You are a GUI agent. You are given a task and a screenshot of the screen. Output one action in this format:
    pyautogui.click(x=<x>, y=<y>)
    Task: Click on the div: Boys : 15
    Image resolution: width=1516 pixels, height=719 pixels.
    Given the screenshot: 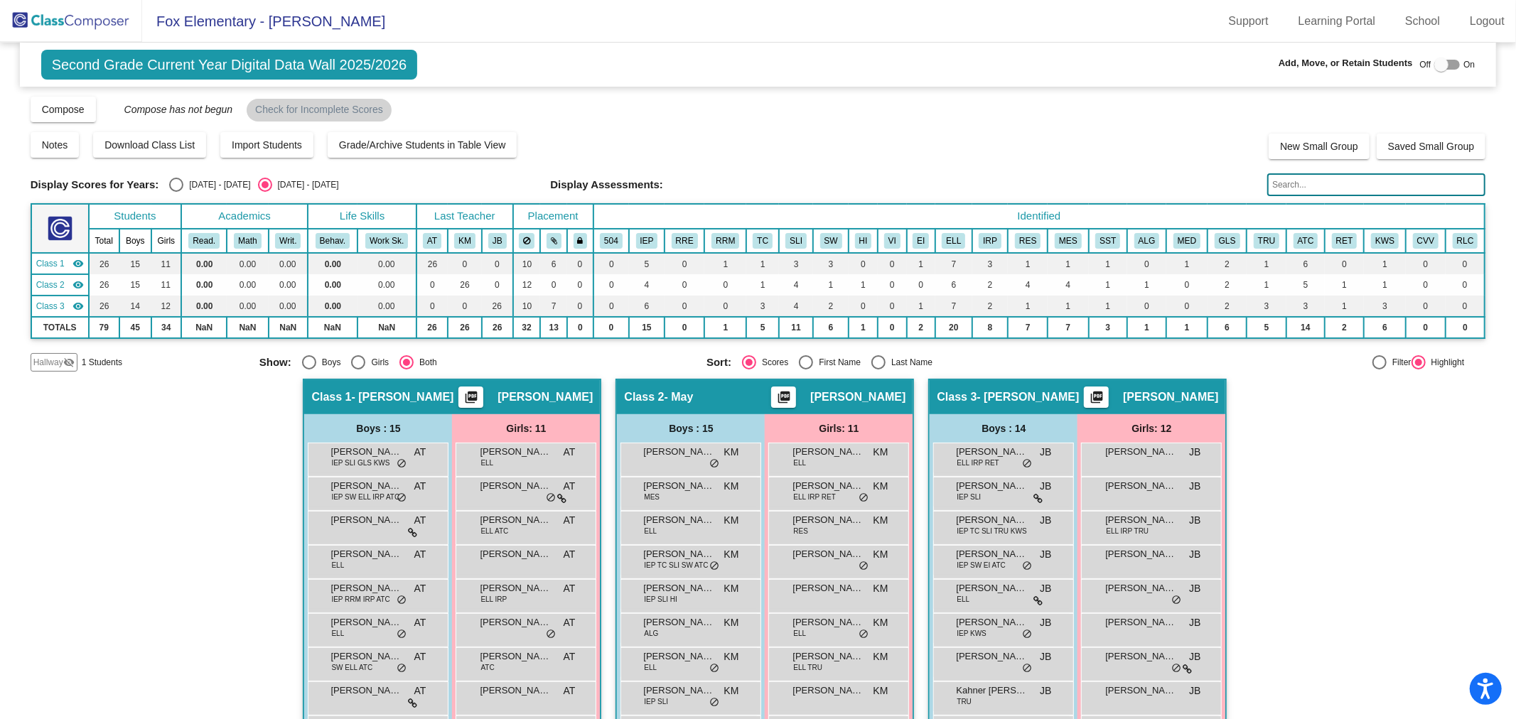 What is the action you would take?
    pyautogui.click(x=691, y=429)
    